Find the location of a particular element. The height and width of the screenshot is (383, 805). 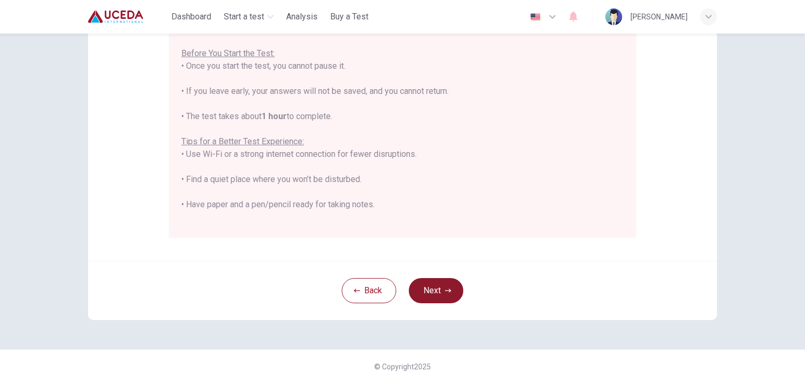

button: Next is located at coordinates (436, 290).